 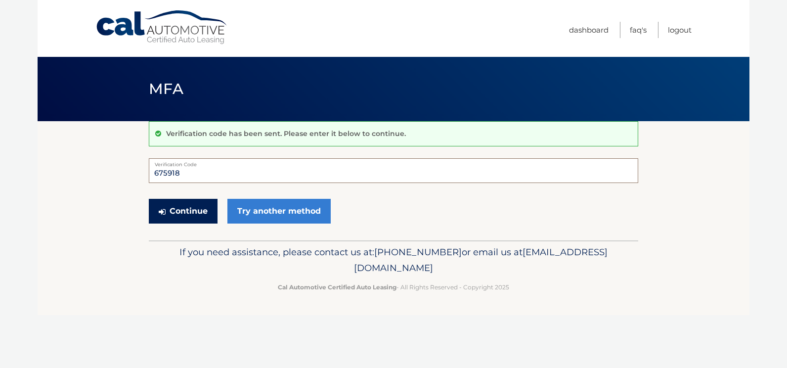 I want to click on a: Try another method, so click(x=279, y=211).